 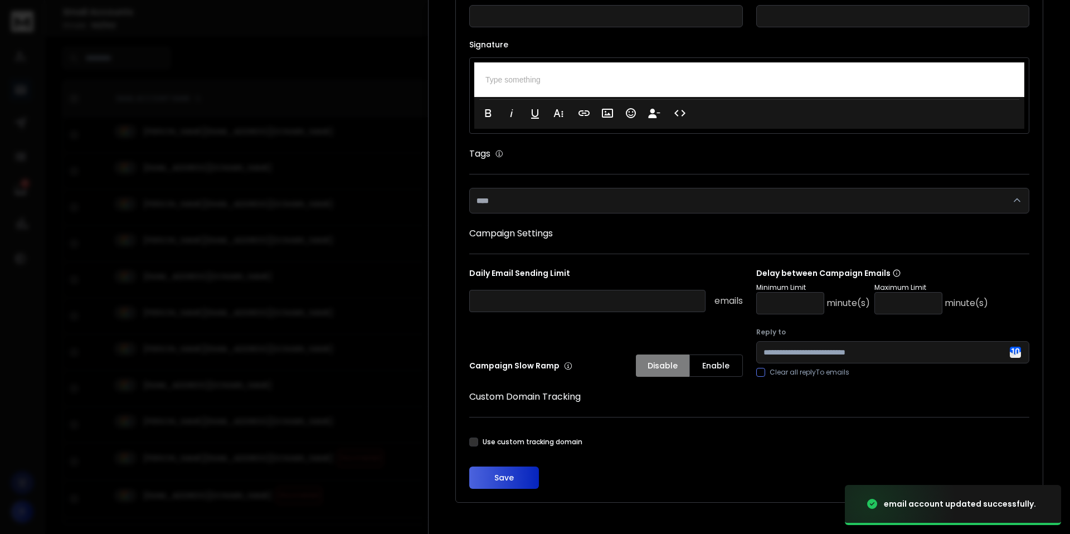 I want to click on label: Reply to, so click(x=893, y=332).